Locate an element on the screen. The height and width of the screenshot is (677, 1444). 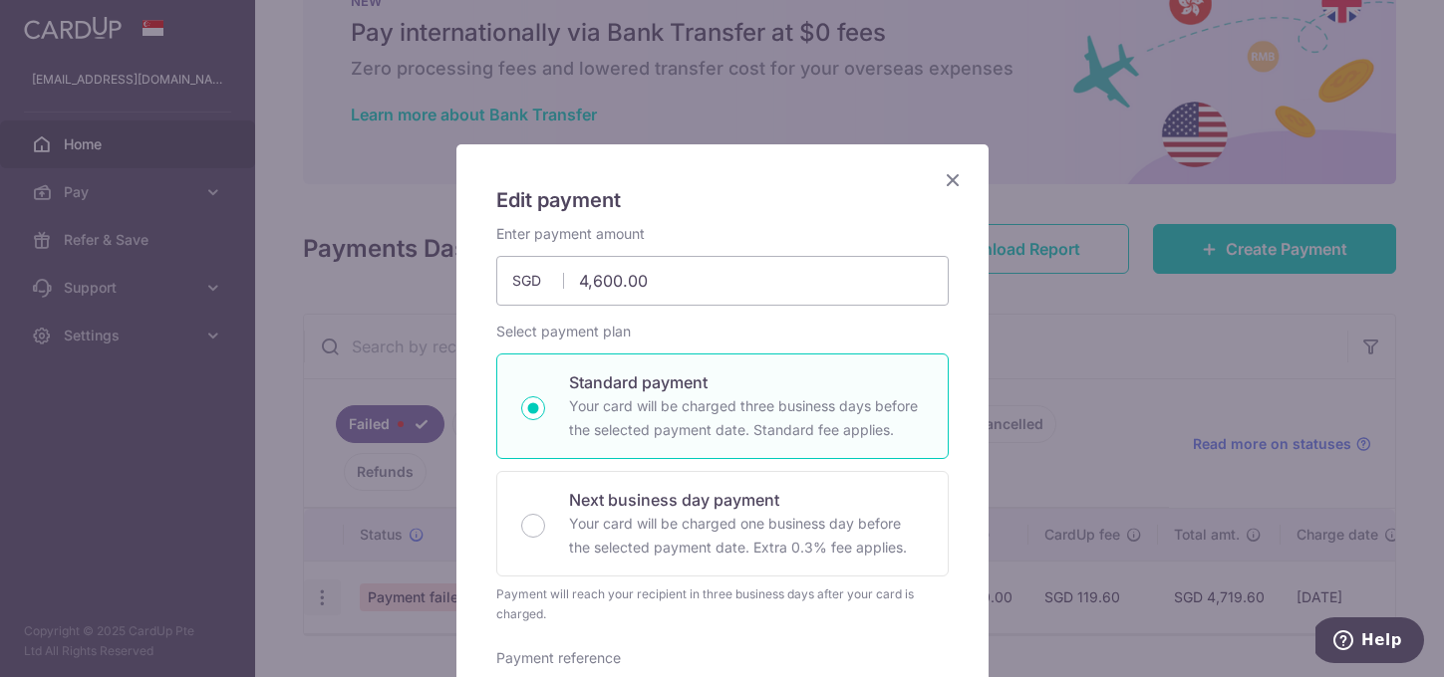
span: Help is located at coordinates (66, 23).